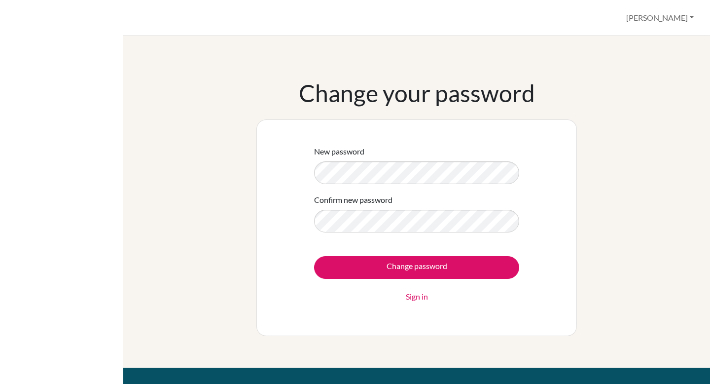  I want to click on h1: Change your password, so click(417, 93).